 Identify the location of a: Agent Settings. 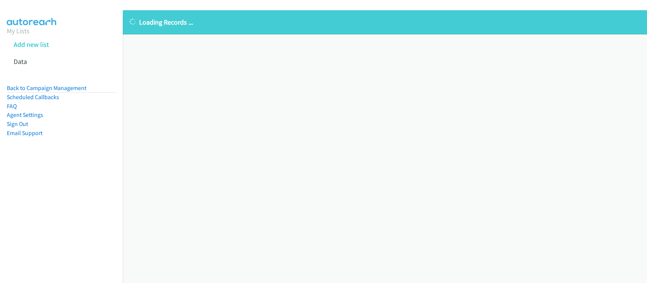
(25, 115).